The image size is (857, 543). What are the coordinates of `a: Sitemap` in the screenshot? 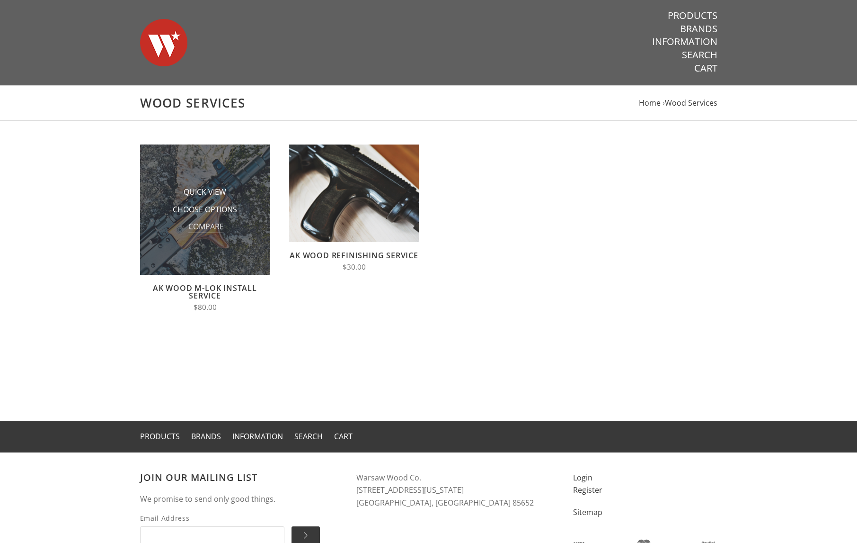 It's located at (588, 512).